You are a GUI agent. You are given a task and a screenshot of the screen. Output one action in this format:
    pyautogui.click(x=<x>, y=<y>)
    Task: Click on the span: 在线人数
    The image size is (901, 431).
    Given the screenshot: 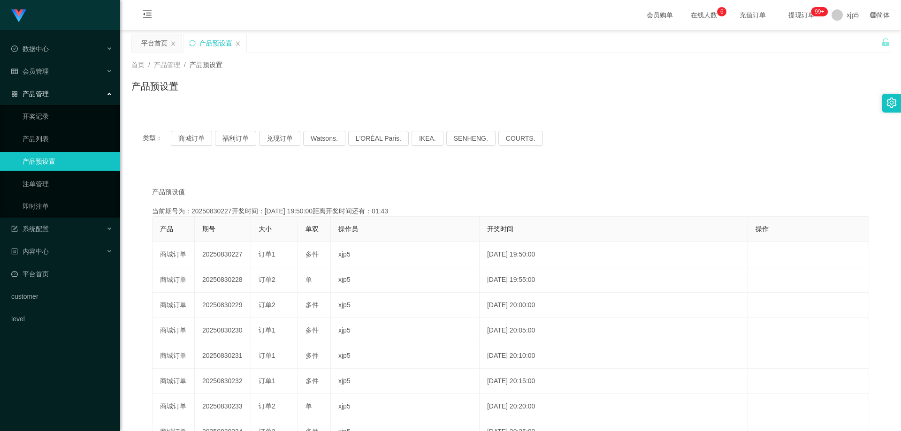 What is the action you would take?
    pyautogui.click(x=704, y=15)
    